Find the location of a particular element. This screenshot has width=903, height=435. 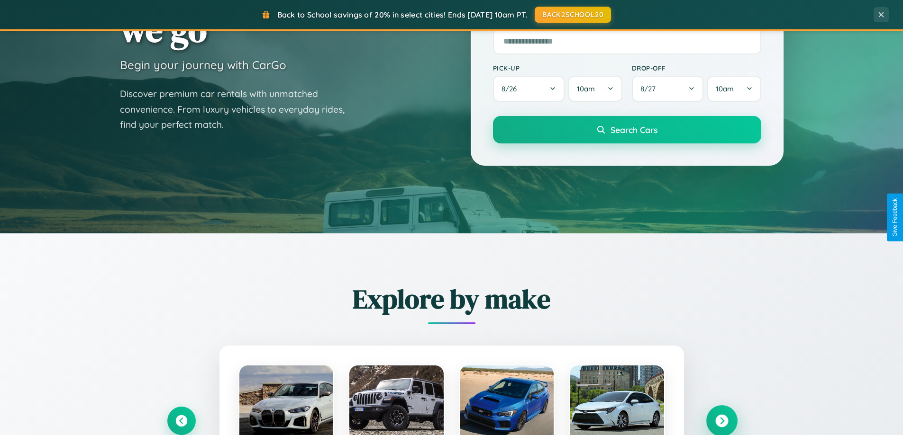

div: Give Feedback is located at coordinates (894, 217).